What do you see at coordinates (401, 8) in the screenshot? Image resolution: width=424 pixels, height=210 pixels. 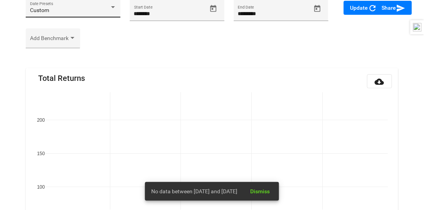 I see `mat-icon: send` at bounding box center [401, 8].